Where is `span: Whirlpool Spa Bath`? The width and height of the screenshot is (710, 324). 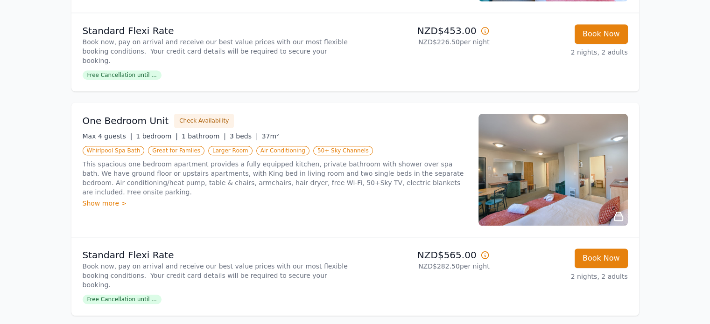 span: Whirlpool Spa Bath is located at coordinates (113, 151).